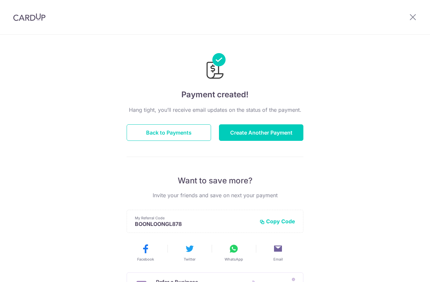 The width and height of the screenshot is (430, 282). What do you see at coordinates (215, 95) in the screenshot?
I see `h4: Payment created!` at bounding box center [215, 95].